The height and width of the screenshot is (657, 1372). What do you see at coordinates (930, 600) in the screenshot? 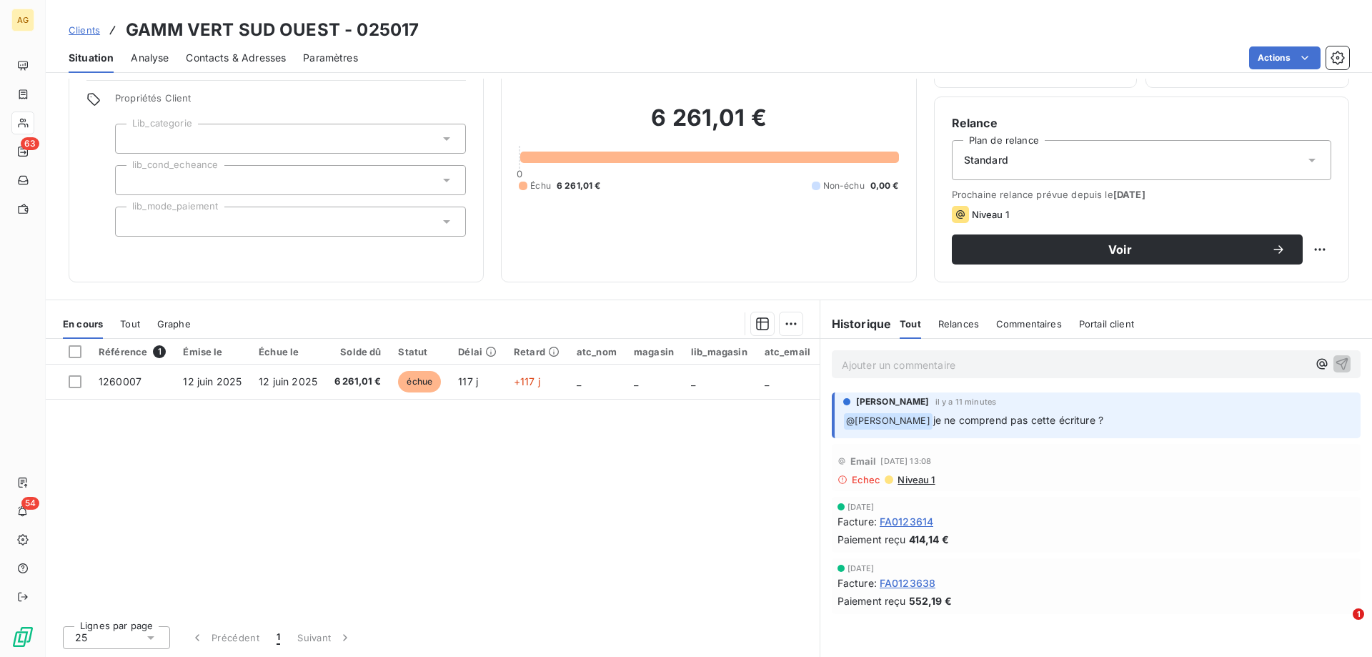
I see `span: 552,19 €` at bounding box center [930, 600].